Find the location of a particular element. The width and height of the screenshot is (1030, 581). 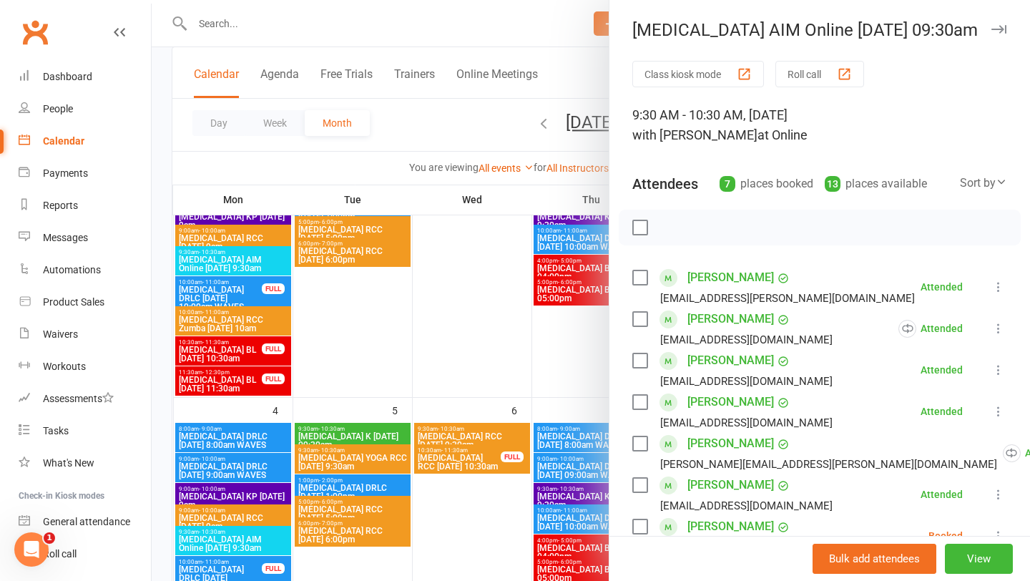

a: Dashboard is located at coordinates (84, 77).